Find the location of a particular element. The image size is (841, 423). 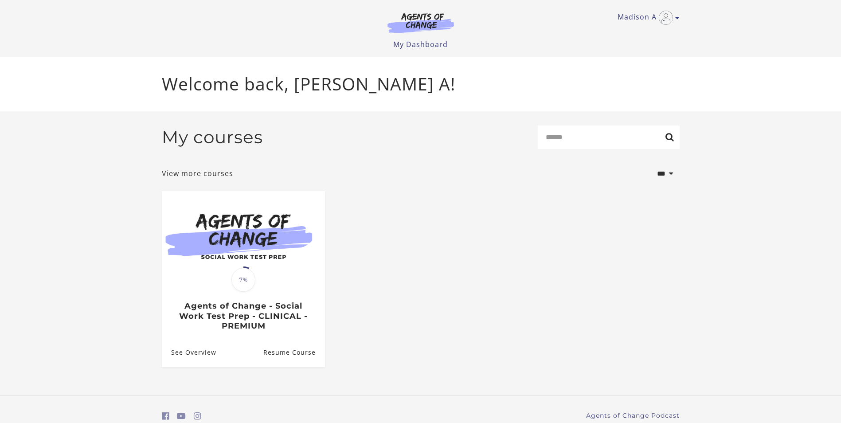

a: https://www.instagram.com/agentsofchangeprep/ (Open in a new window) is located at coordinates (197, 416).